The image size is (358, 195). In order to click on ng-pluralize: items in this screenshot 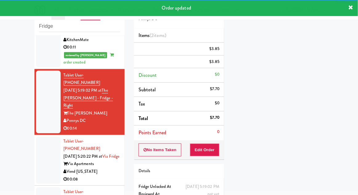, I will do `click(160, 35)`.